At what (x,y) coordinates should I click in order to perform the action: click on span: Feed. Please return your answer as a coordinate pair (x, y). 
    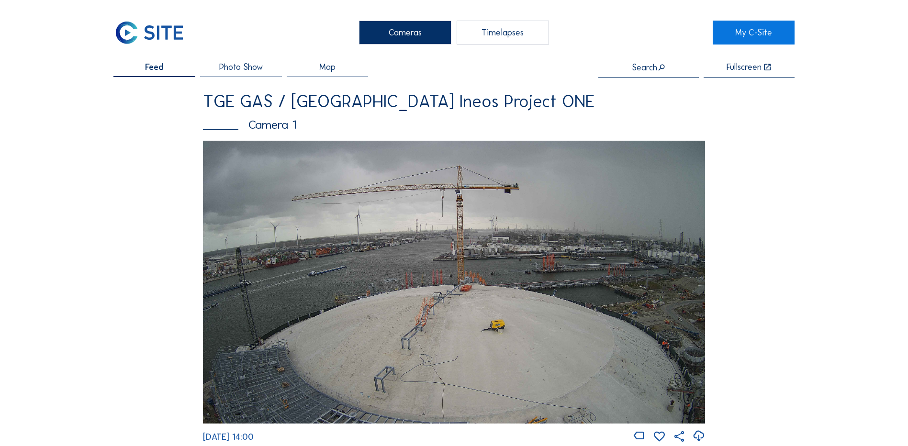
    Looking at the image, I should click on (154, 67).